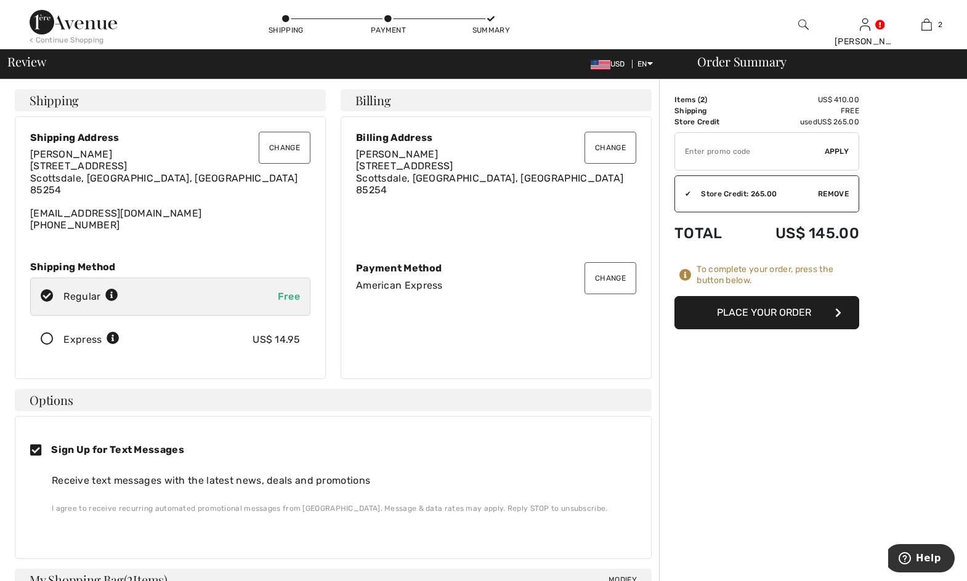 The width and height of the screenshot is (967, 581). Describe the element at coordinates (645, 64) in the screenshot. I see `span: EN` at that location.